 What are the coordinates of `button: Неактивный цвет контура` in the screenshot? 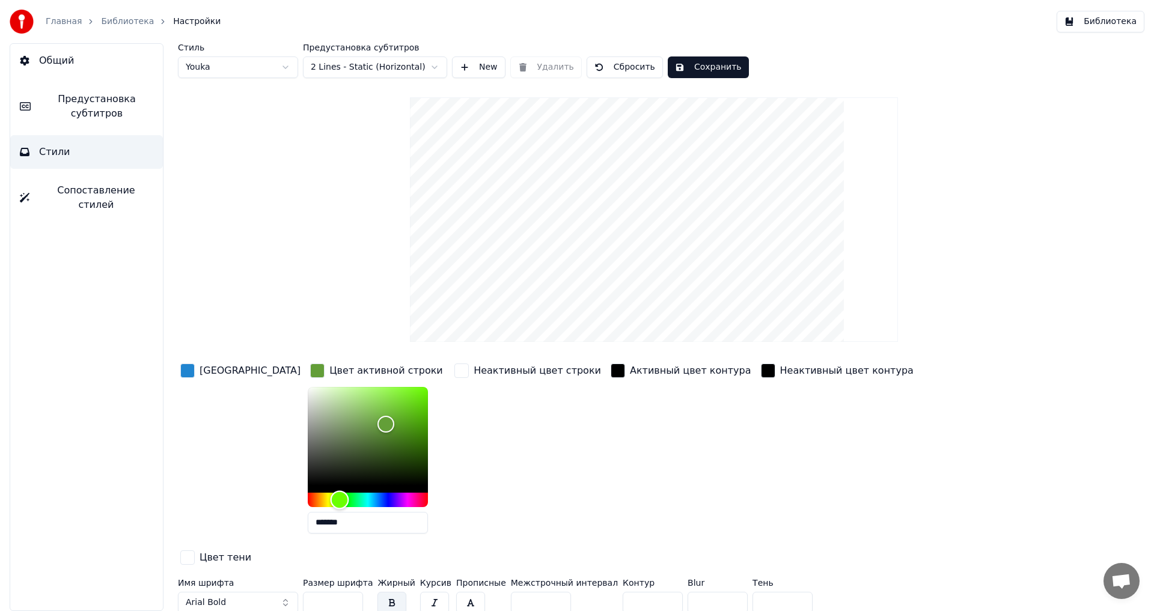 It's located at (838, 371).